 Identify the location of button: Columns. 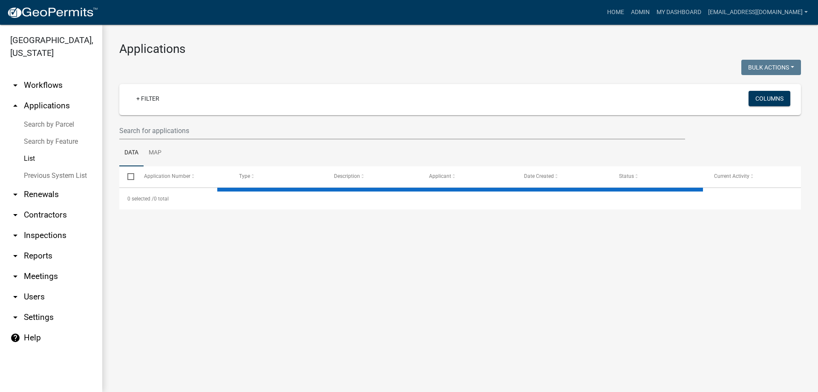
(770, 98).